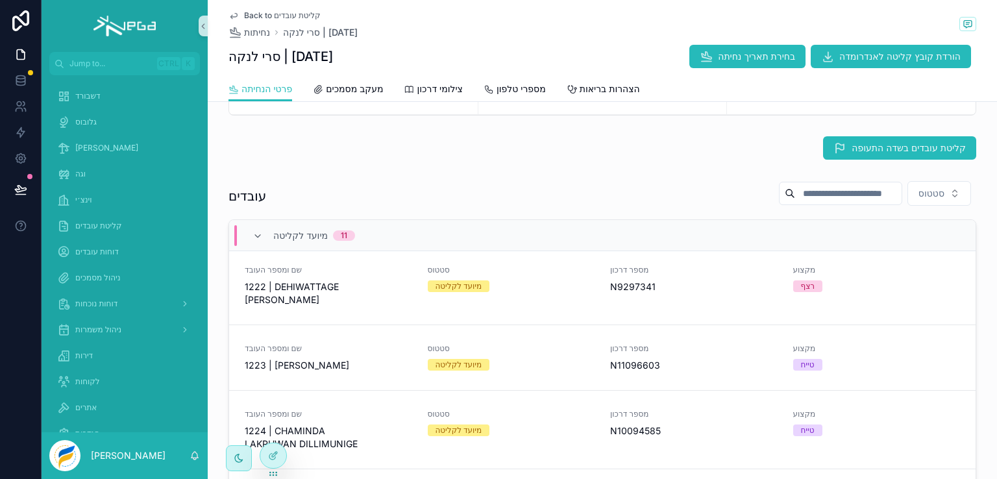 Image resolution: width=997 pixels, height=479 pixels. Describe the element at coordinates (756, 56) in the screenshot. I see `span: בחירת תאריך נחיתה` at that location.